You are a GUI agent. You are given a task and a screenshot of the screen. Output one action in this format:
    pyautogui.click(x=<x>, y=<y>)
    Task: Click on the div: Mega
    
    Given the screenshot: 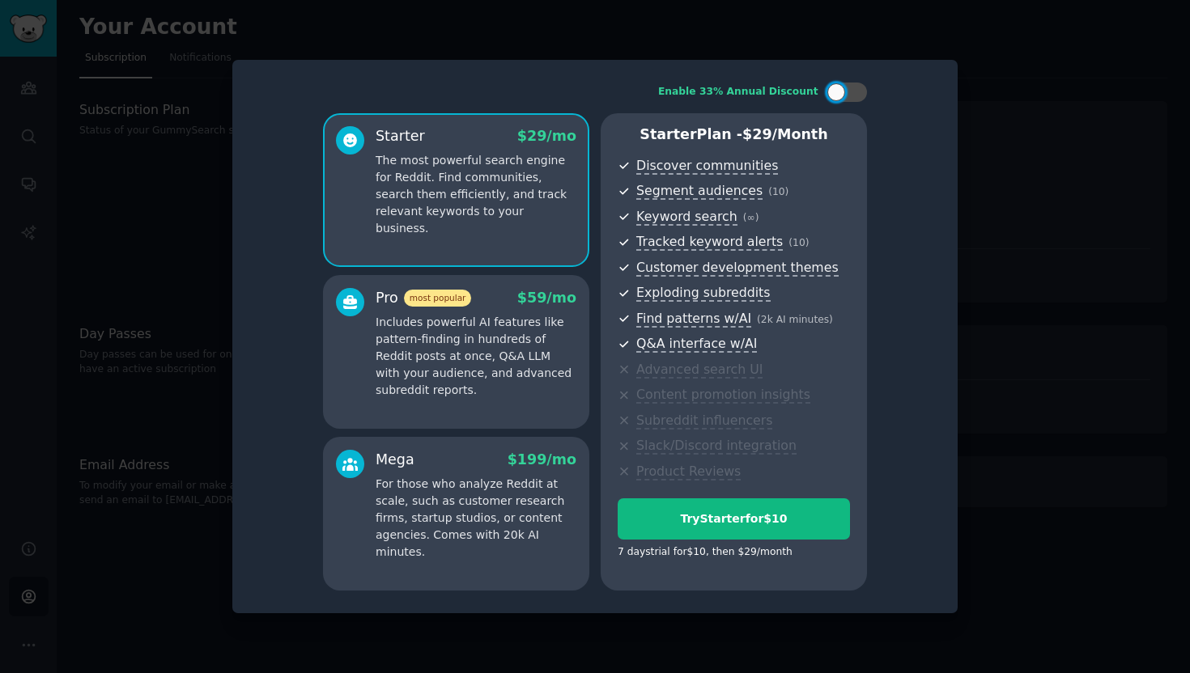 What is the action you would take?
    pyautogui.click(x=395, y=460)
    